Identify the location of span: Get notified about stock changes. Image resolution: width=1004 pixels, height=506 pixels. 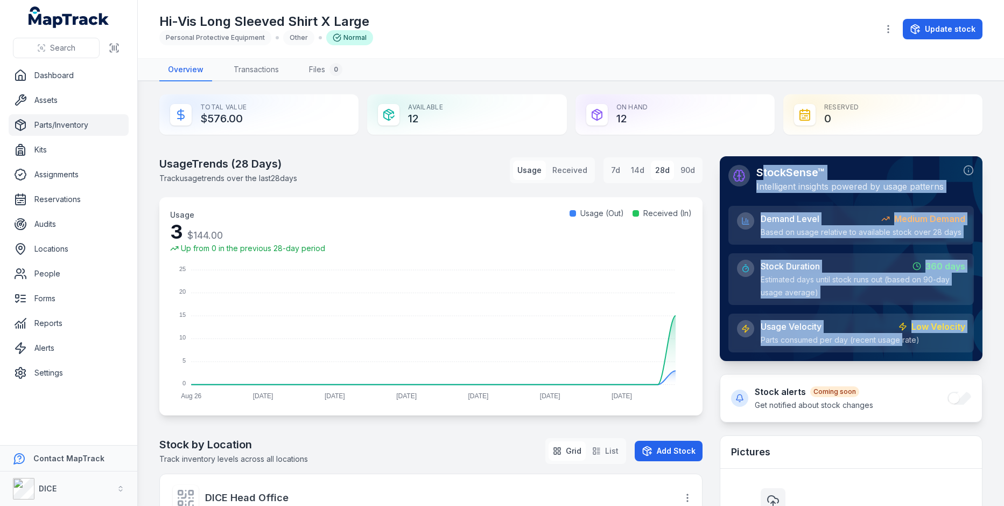
(814, 404).